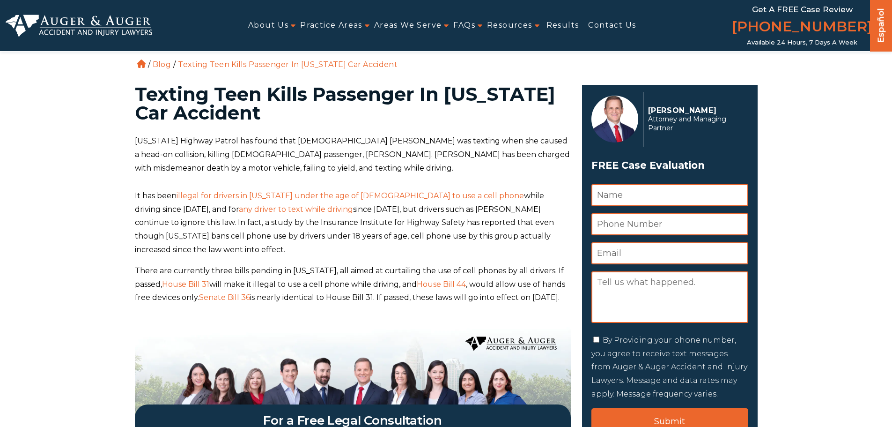 Image resolution: width=892 pixels, height=427 pixels. What do you see at coordinates (669, 367) in the screenshot?
I see `label: By Providing your phone number, you agree to receive text messages from Auger & Auger Accident an...` at bounding box center [669, 367].